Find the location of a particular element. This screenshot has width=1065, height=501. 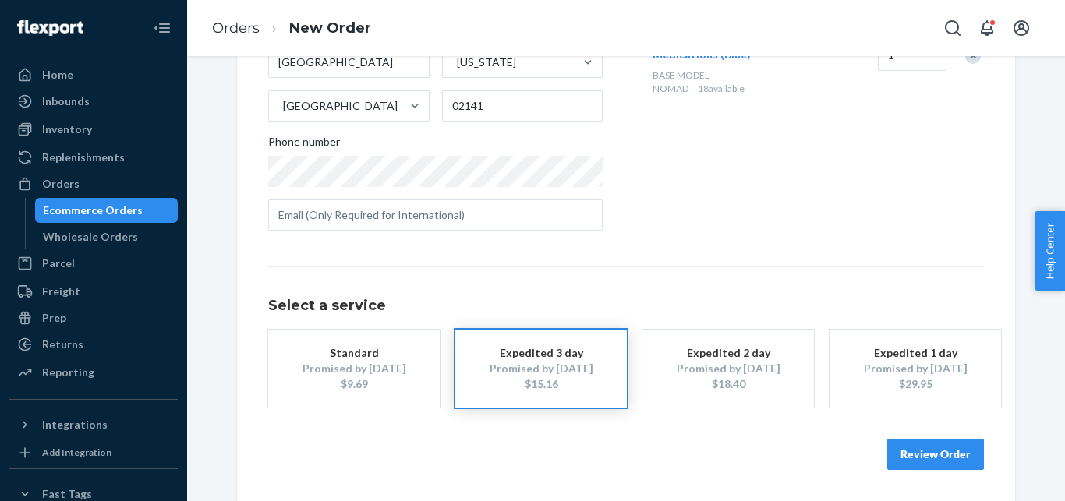

a: New Order is located at coordinates (330, 28).